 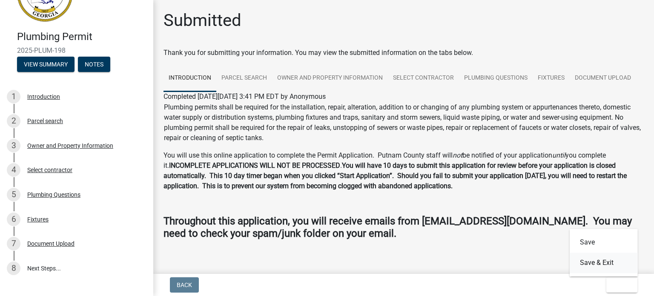 What do you see at coordinates (70, 146) in the screenshot?
I see `div: Owner and Property Information` at bounding box center [70, 146].